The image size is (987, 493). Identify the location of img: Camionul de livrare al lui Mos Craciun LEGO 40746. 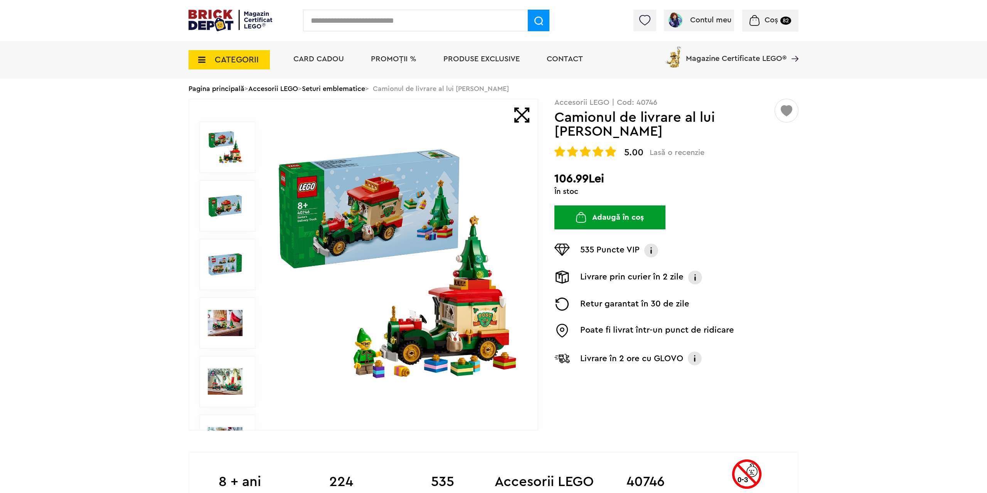
(225, 264).